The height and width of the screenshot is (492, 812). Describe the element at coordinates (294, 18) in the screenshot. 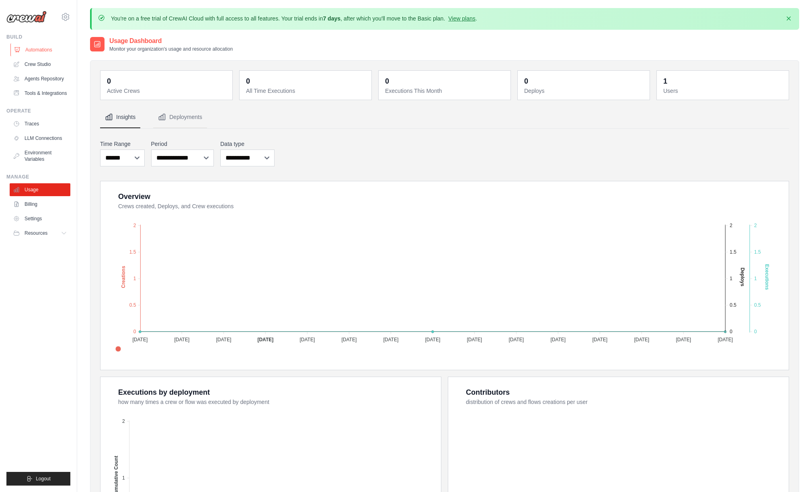

I see `p: You're on a free trial of CrewAI Cloud with full access to all features. Your trial ends in , aft...` at that location.